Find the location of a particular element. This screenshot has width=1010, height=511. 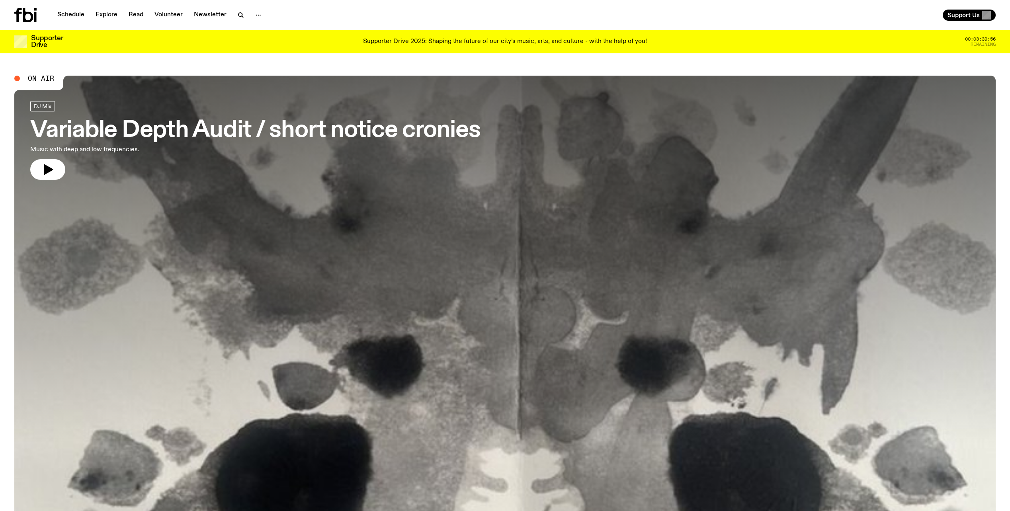

span: 00:03:39:56 is located at coordinates (980, 39).